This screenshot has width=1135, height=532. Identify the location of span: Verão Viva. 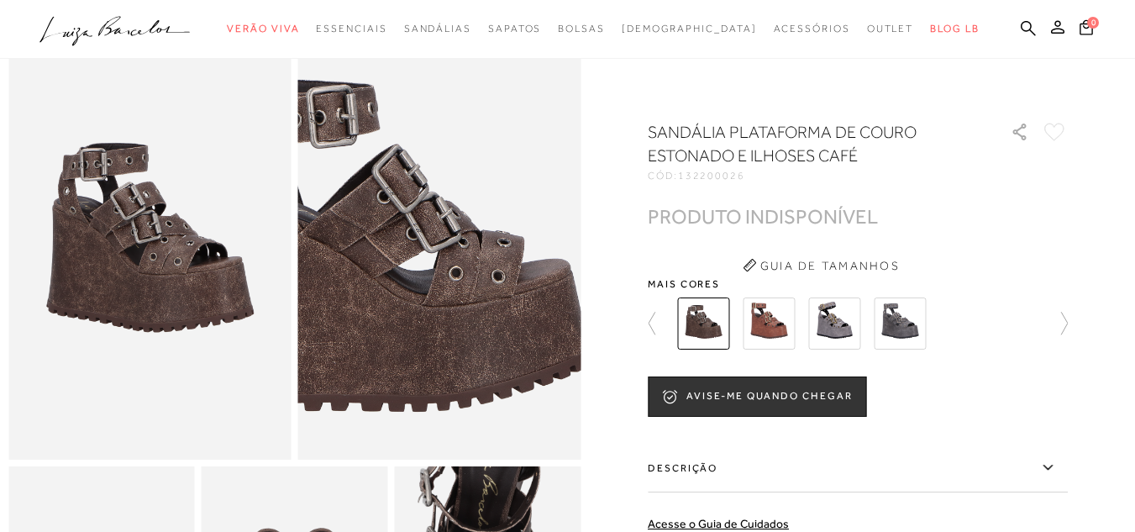
(263, 29).